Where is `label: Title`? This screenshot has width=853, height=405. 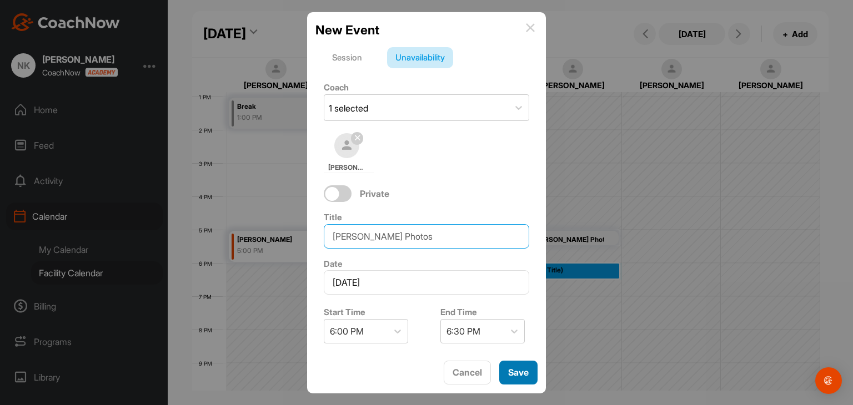 label: Title is located at coordinates (333, 217).